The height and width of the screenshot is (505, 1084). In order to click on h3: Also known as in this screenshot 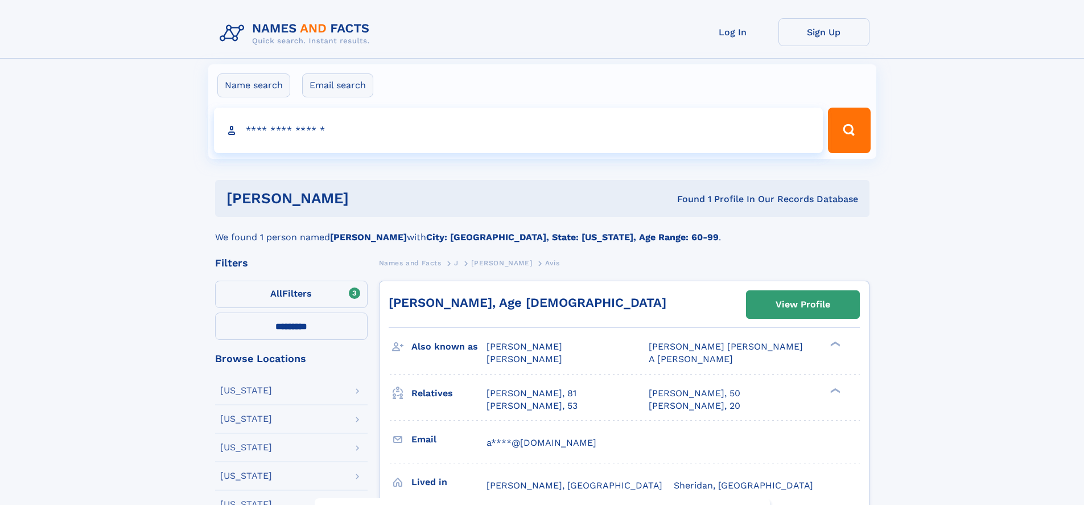, I will do `click(449, 347)`.